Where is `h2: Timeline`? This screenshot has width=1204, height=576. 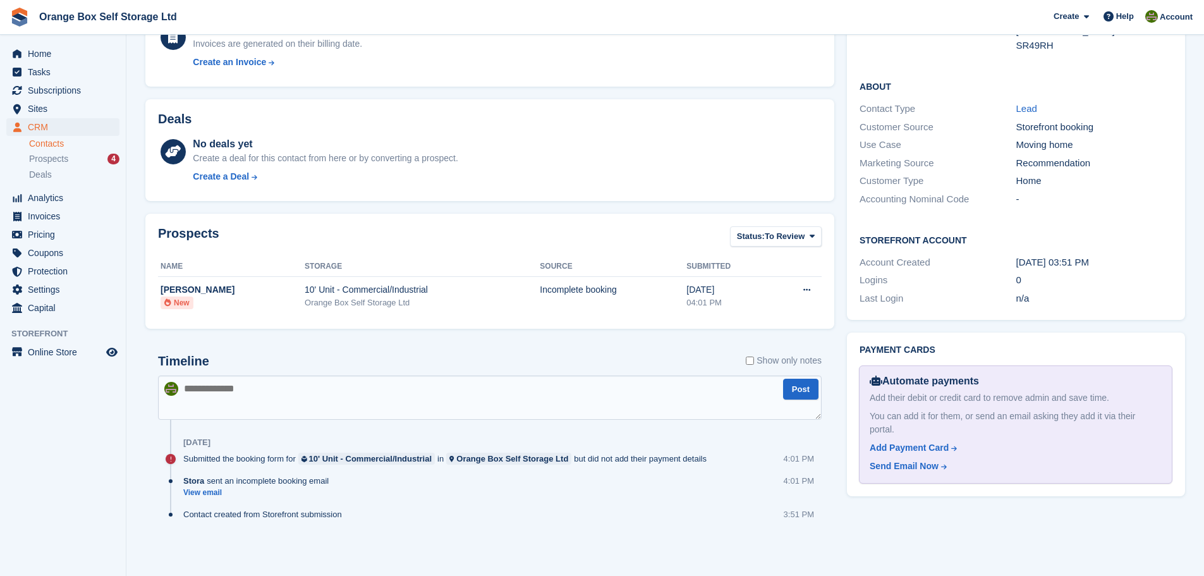 h2: Timeline is located at coordinates (183, 361).